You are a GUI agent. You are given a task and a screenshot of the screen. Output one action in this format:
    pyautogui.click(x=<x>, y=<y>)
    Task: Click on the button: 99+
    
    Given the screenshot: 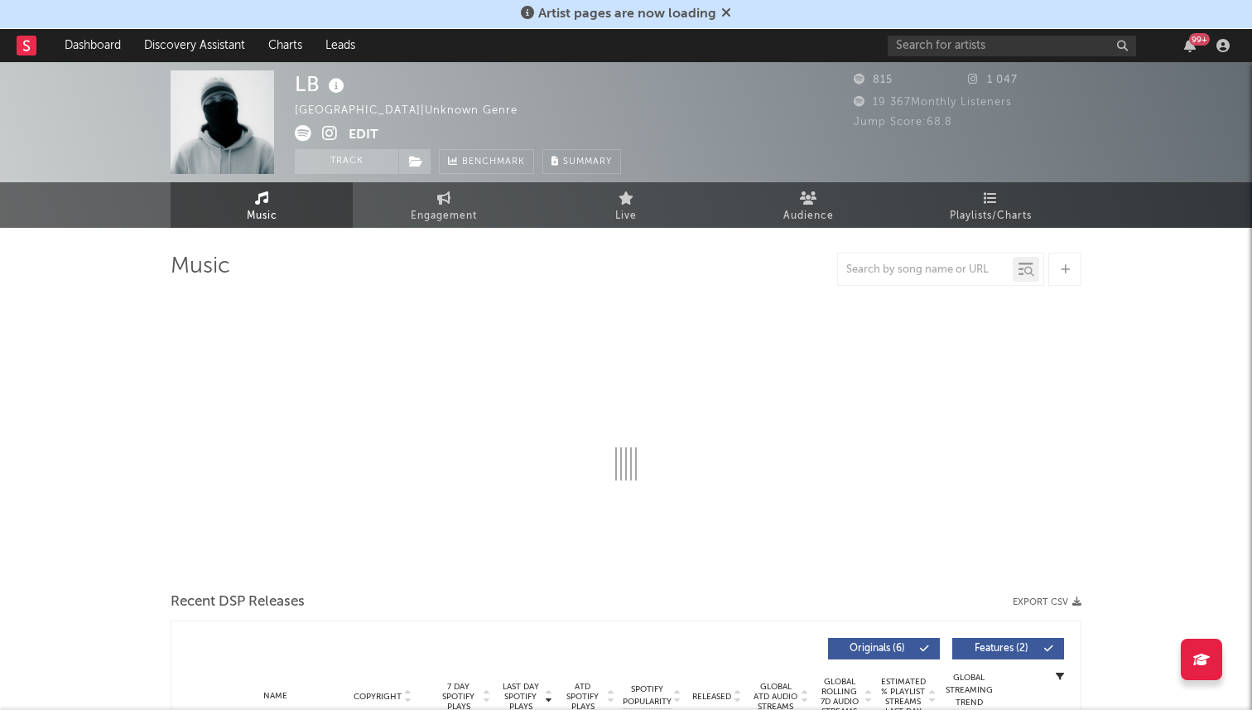 What is the action you would take?
    pyautogui.click(x=1190, y=46)
    